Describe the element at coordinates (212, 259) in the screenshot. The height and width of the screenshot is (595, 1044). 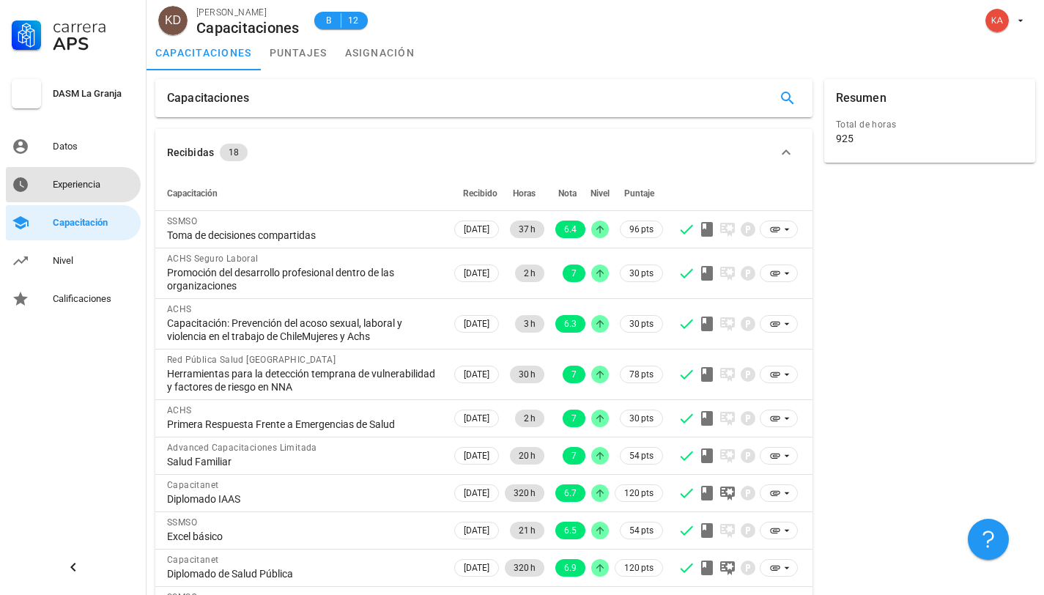
I see `span: ACHS Seguro Laboral` at that location.